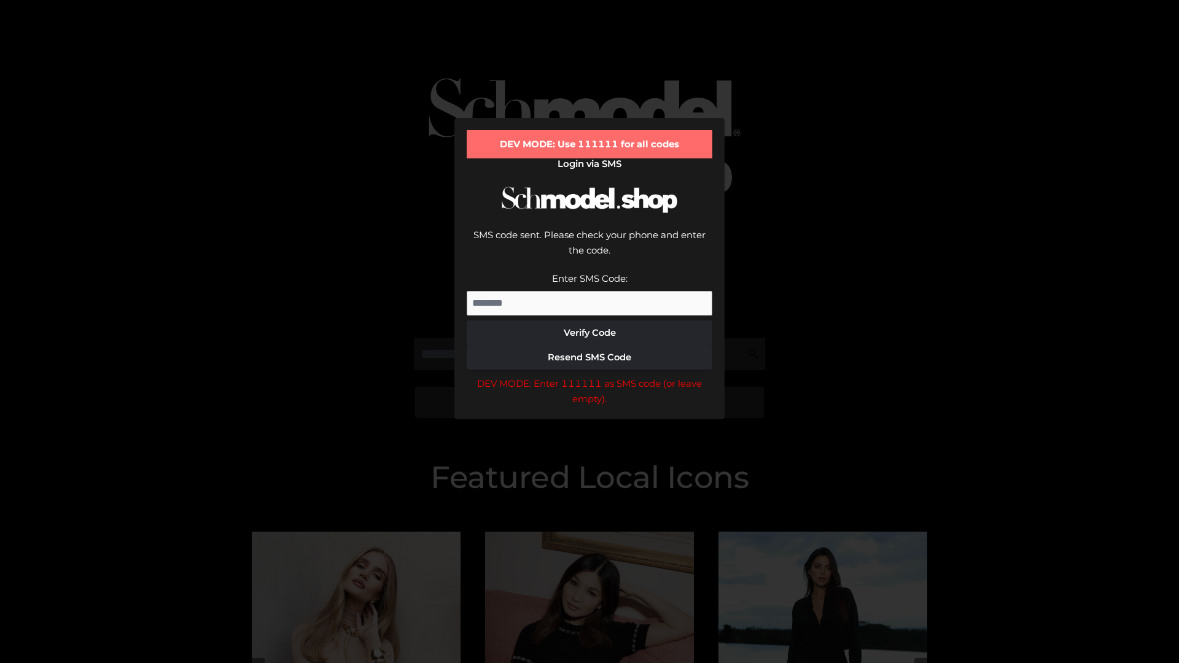 The height and width of the screenshot is (663, 1179). I want to click on h2: Login via SMS, so click(590, 164).